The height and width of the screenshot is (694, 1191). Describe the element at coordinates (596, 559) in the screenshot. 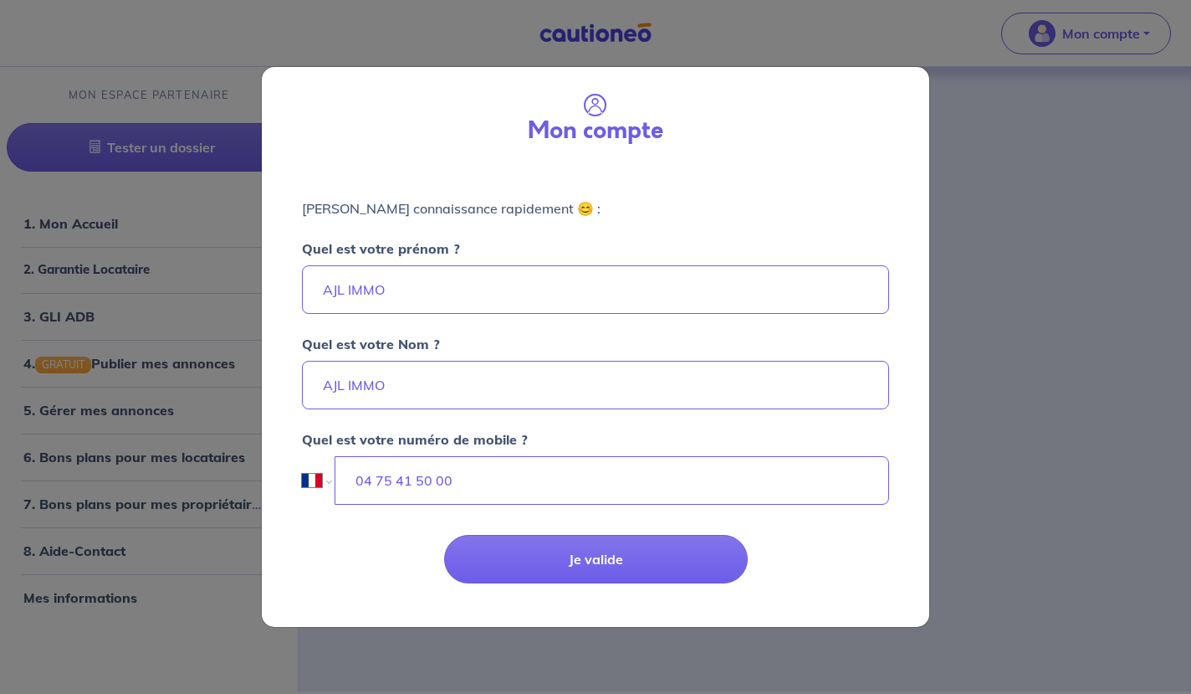

I see `button: Je valide` at that location.